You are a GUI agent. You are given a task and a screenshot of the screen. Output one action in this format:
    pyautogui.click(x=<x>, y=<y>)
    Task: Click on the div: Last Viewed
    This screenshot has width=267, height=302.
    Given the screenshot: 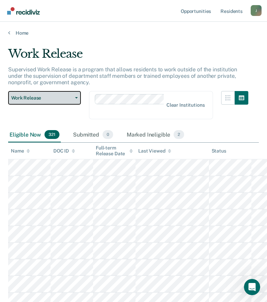 What is the action you would take?
    pyautogui.click(x=154, y=151)
    